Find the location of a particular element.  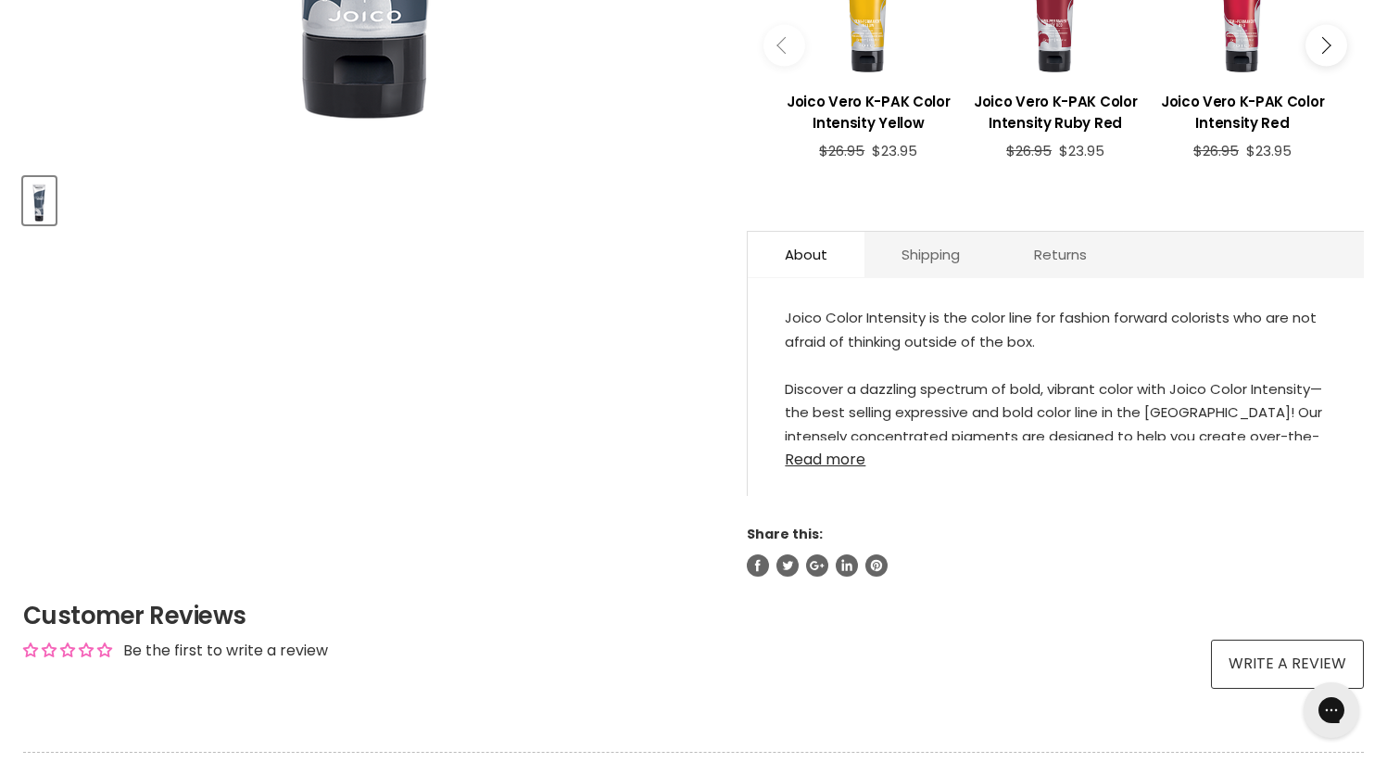

a: View product:Joico Vero K-PAK Color Intensity Yellow is located at coordinates (868, 109).